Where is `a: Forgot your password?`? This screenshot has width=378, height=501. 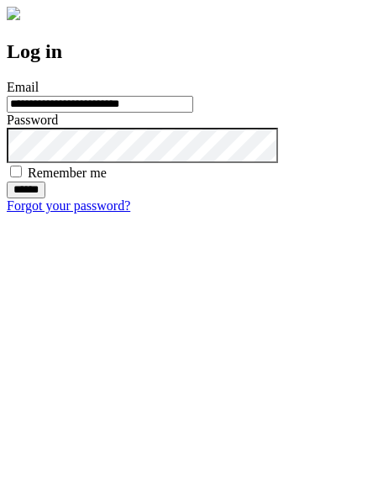
a: Forgot your password? is located at coordinates (68, 205).